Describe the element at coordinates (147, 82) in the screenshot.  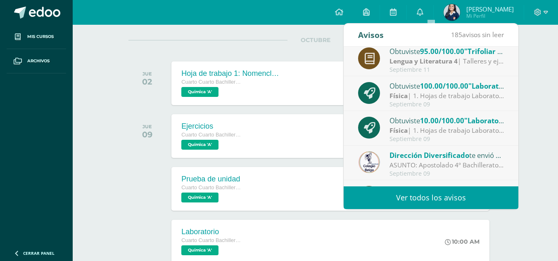
I see `div: 02` at that location.